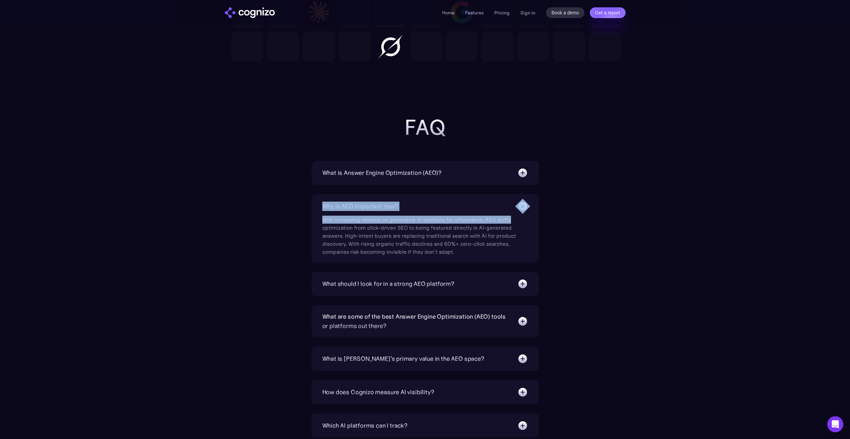  What do you see at coordinates (608, 13) in the screenshot?
I see `a: Get a report` at bounding box center [608, 13].